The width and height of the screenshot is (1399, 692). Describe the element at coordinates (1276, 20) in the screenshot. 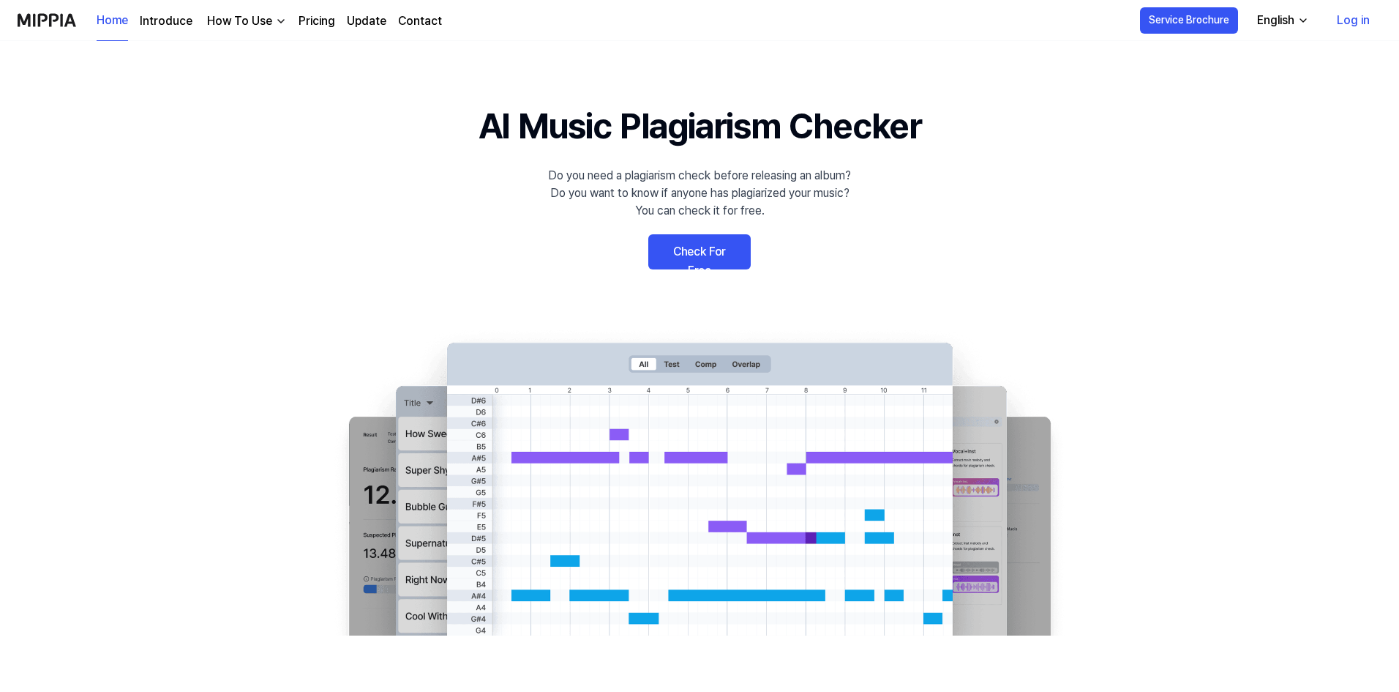

I see `div: English` at that location.